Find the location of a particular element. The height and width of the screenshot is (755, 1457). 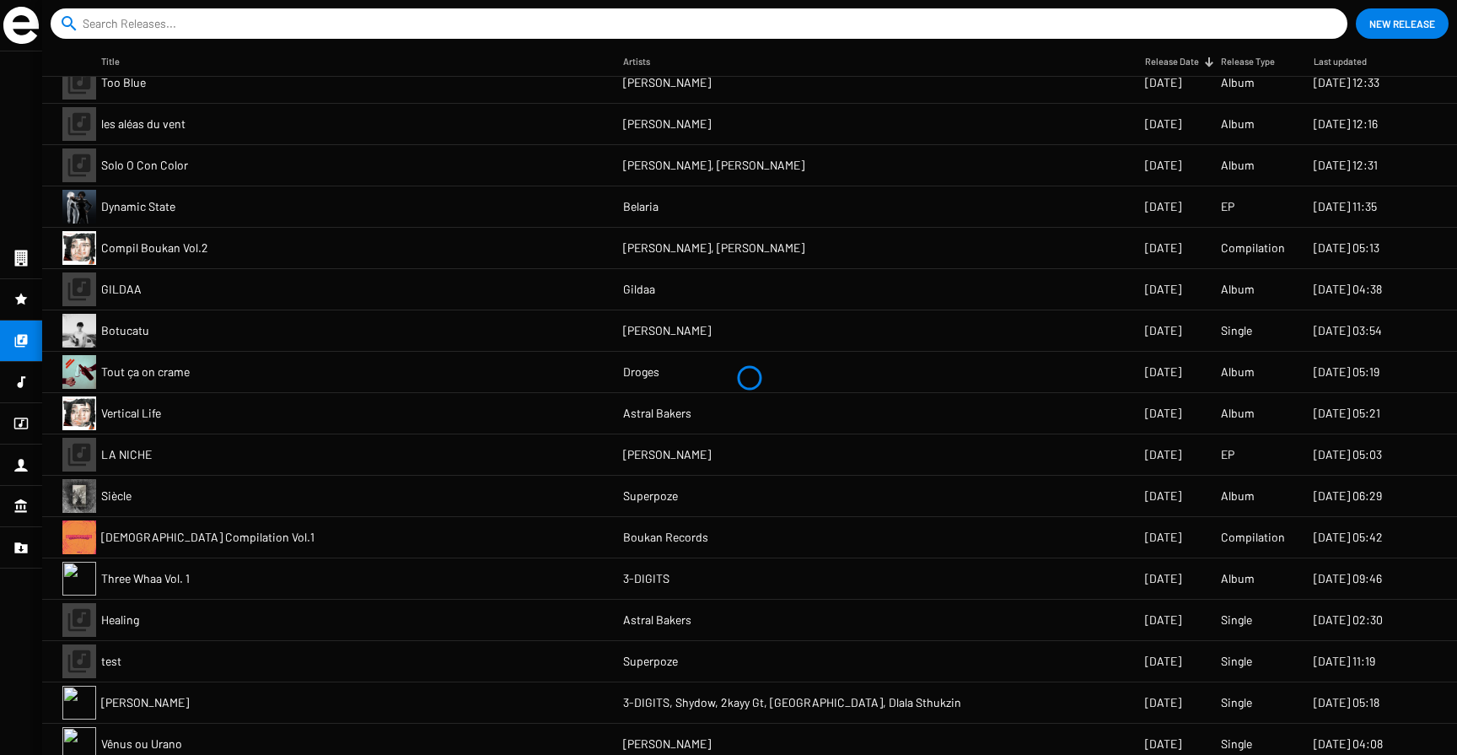

span: Compil Boukan Vol.2 is located at coordinates (154, 248).